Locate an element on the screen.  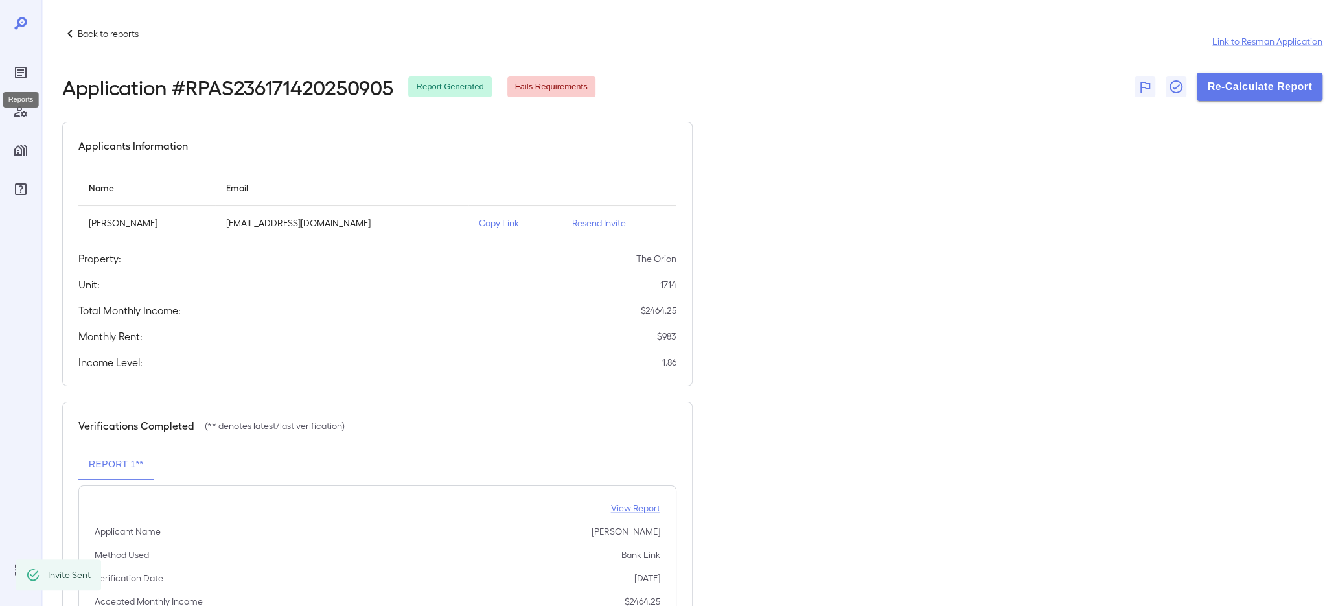
table: simple table is located at coordinates (377, 205).